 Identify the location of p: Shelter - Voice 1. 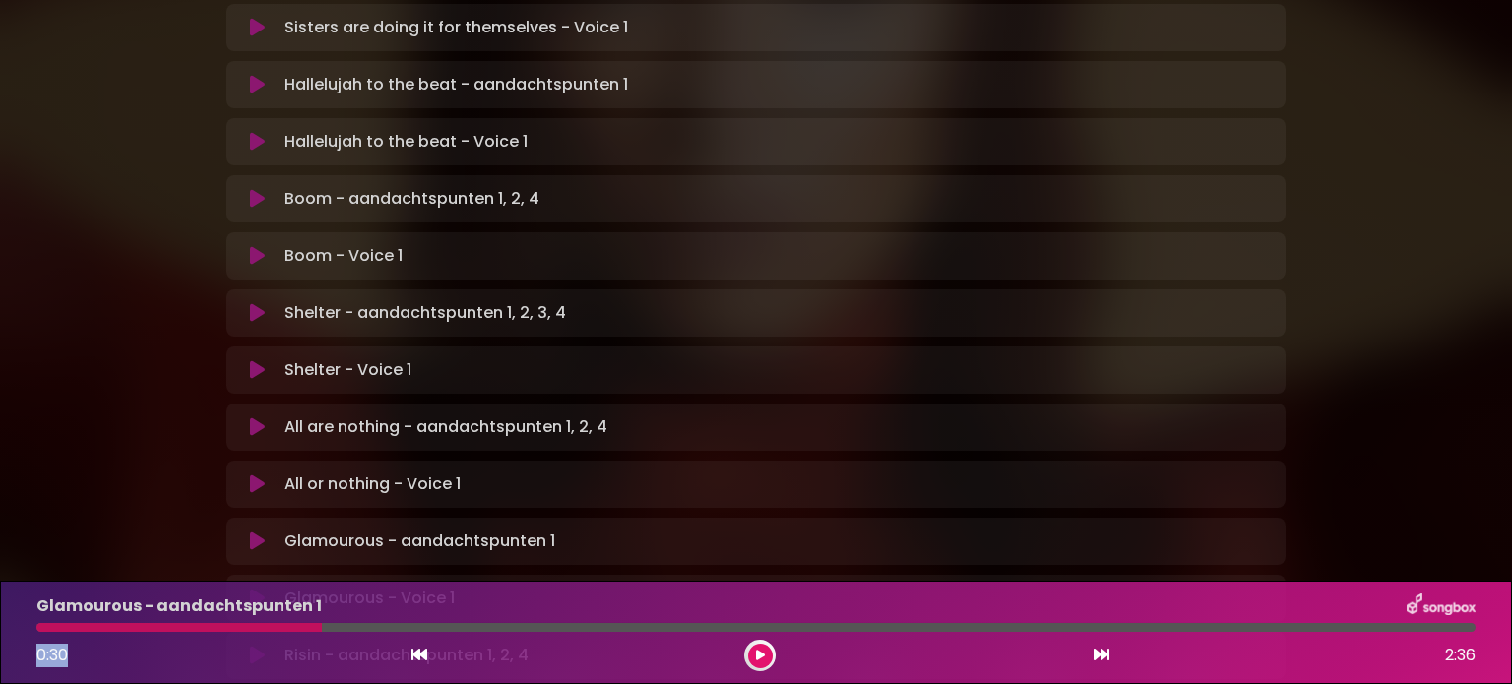
(347, 370).